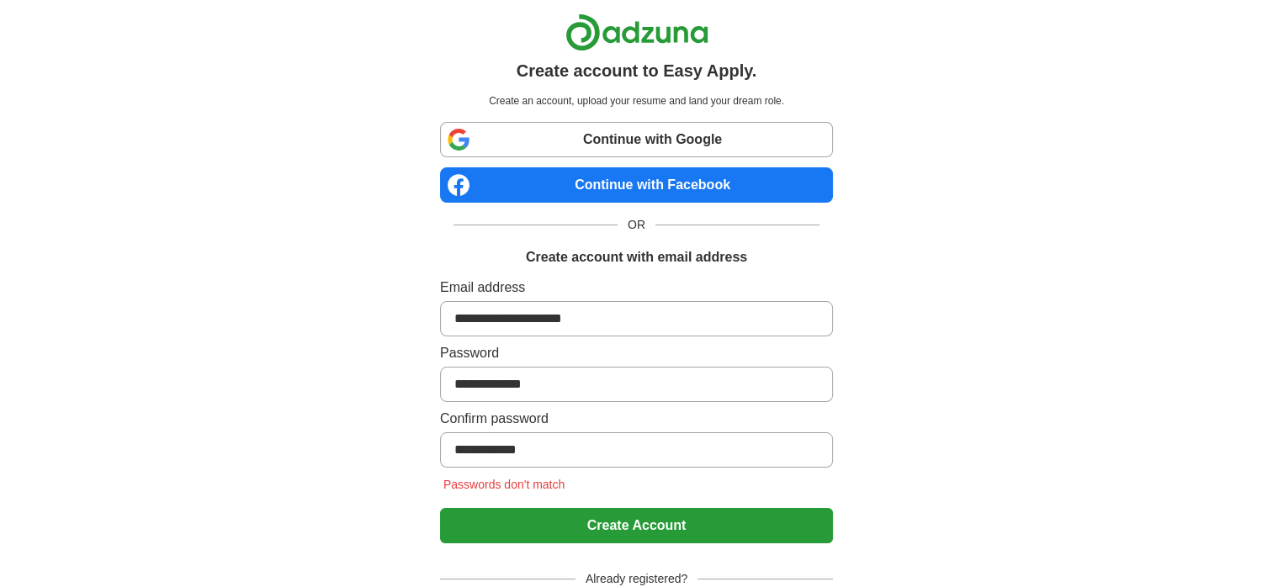 Image resolution: width=1273 pixels, height=587 pixels. I want to click on span: OR, so click(636, 225).